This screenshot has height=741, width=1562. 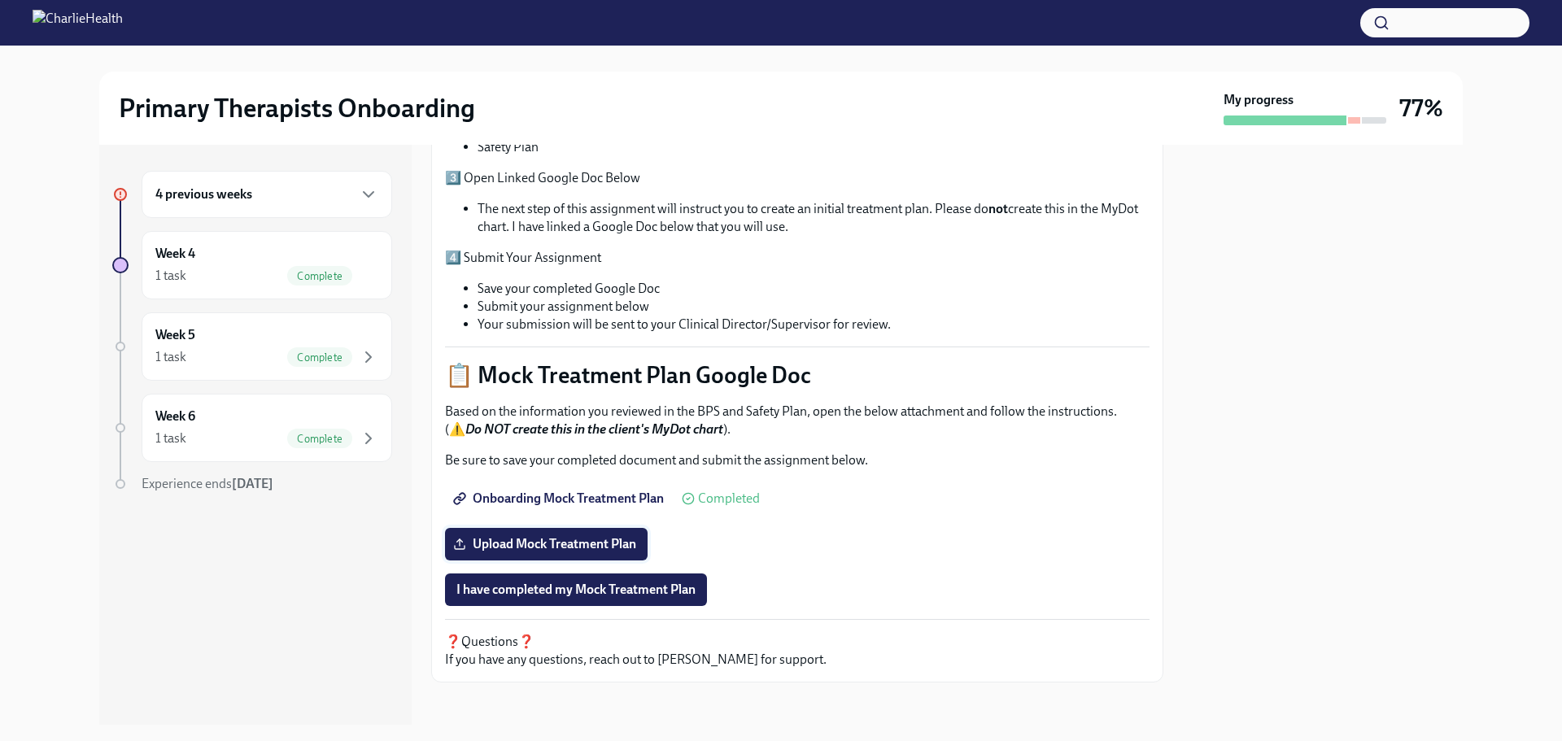 What do you see at coordinates (814, 218) in the screenshot?
I see `li: The next step of this assignment will instruct you to create an initial treatment plan. Please do...` at bounding box center [814, 218].